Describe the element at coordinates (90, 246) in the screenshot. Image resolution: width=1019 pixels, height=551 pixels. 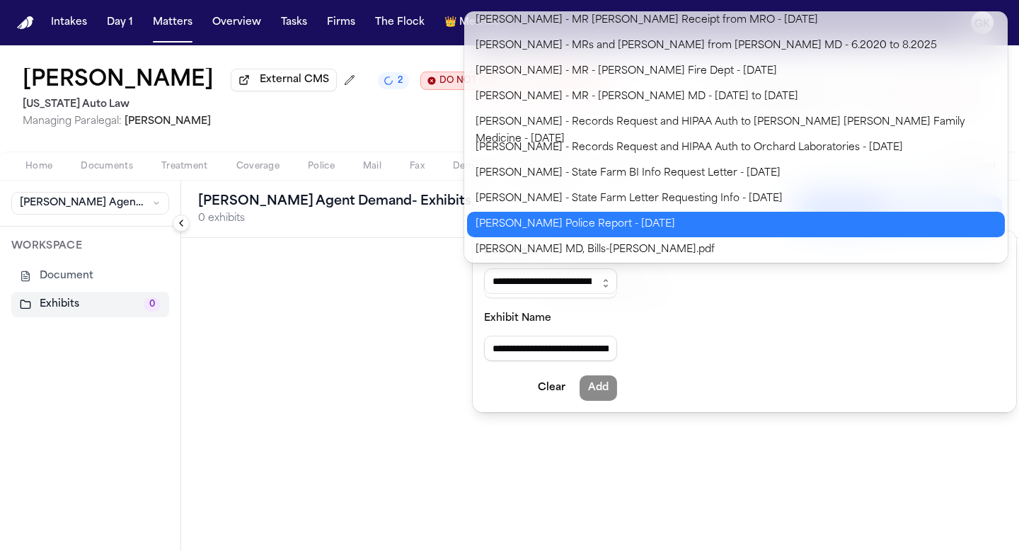
I see `p: WORKSPACE` at that location.